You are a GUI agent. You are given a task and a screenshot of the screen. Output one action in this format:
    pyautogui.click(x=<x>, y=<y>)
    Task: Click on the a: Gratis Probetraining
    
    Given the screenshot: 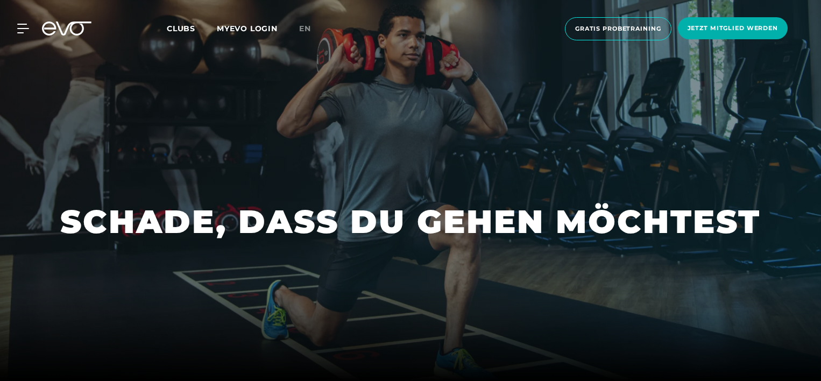 What is the action you would take?
    pyautogui.click(x=618, y=29)
    